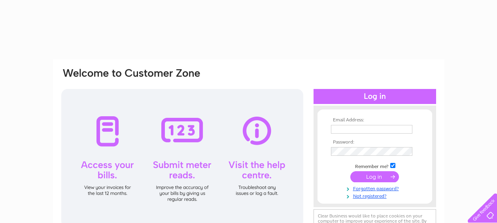  I want to click on a: Forgotten password?, so click(376, 188).